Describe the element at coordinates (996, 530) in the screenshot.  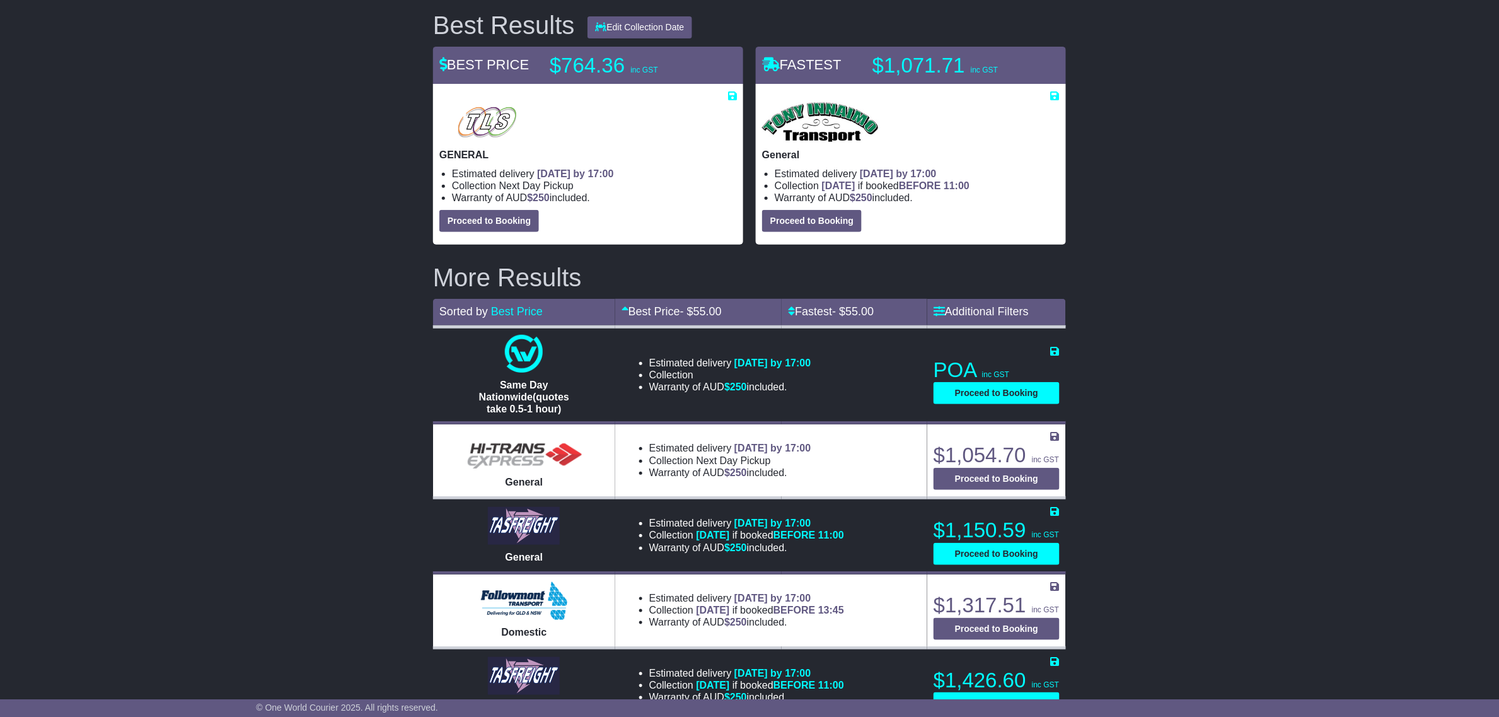
I see `p: $1,150.59` at that location.